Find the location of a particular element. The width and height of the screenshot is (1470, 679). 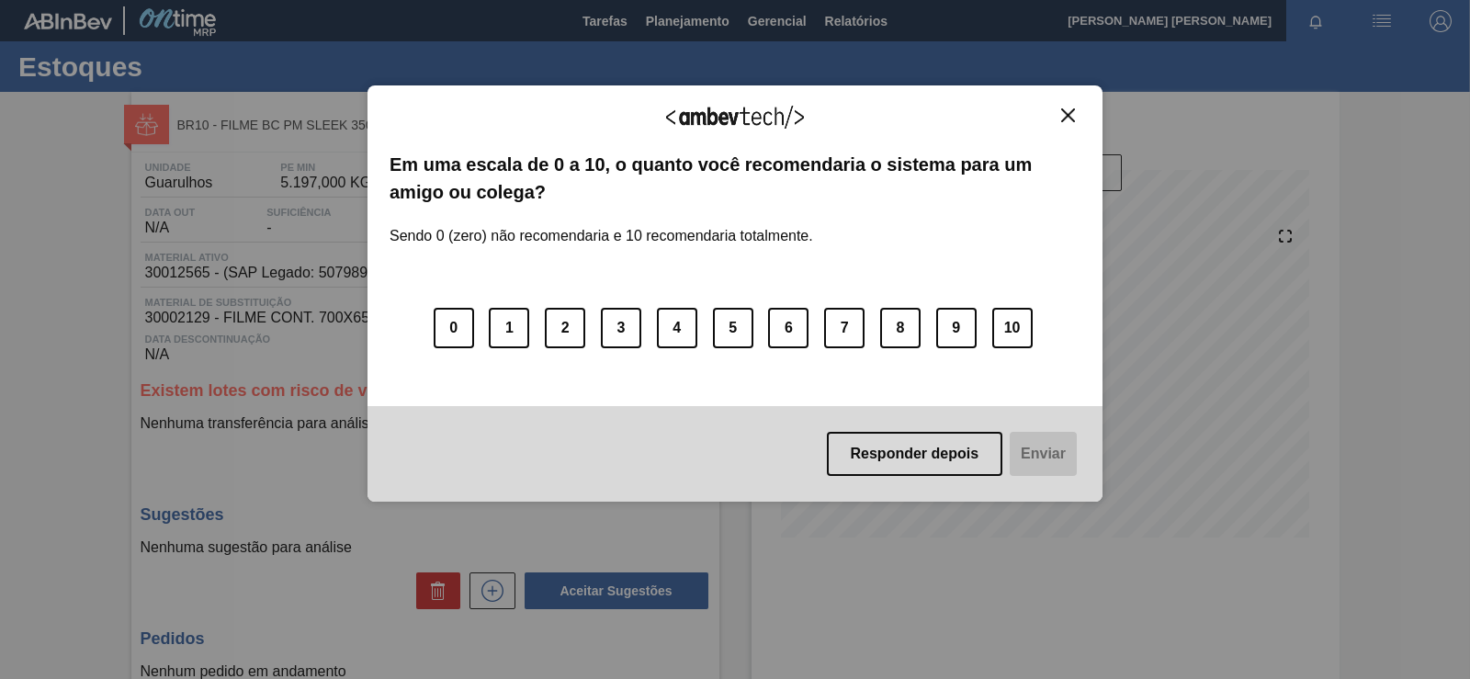

label: Sendo 0 (zero) não recomendaria e 10 recomendaria totalmente. is located at coordinates (601, 225).